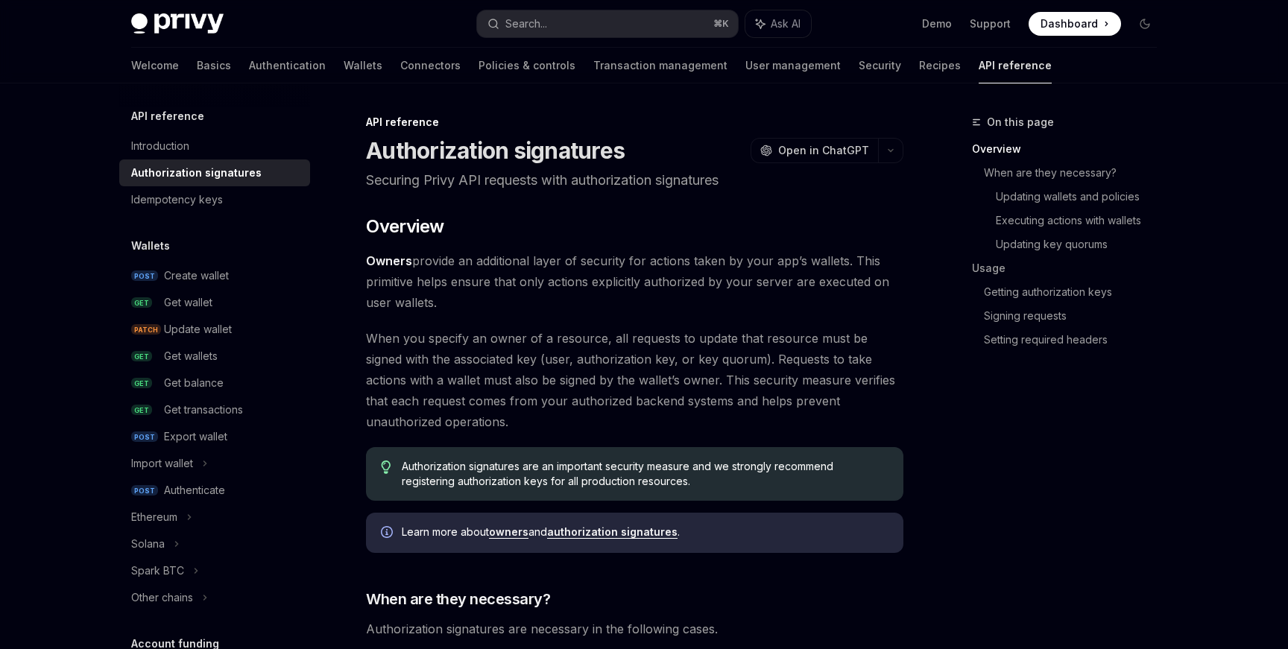  Describe the element at coordinates (363, 66) in the screenshot. I see `a: Wallets` at that location.